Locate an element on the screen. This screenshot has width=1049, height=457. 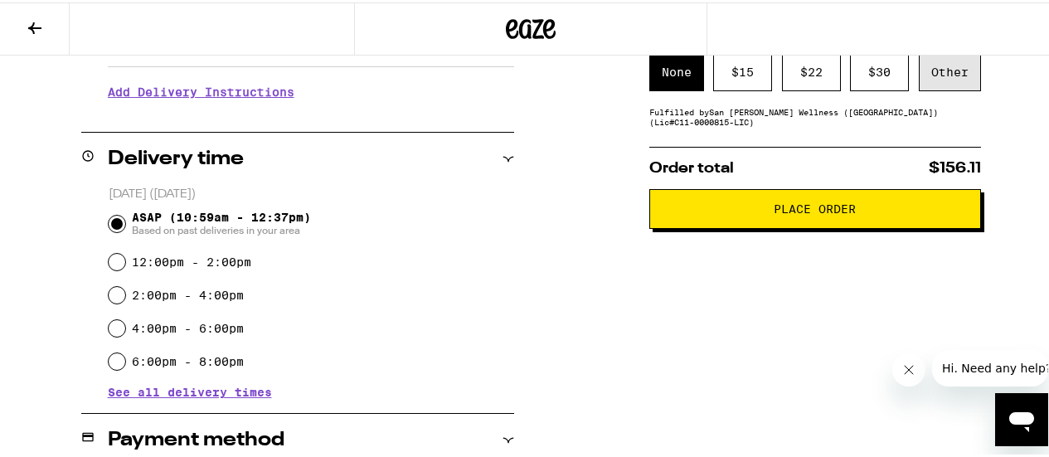
button: See all delivery times is located at coordinates (190, 390).